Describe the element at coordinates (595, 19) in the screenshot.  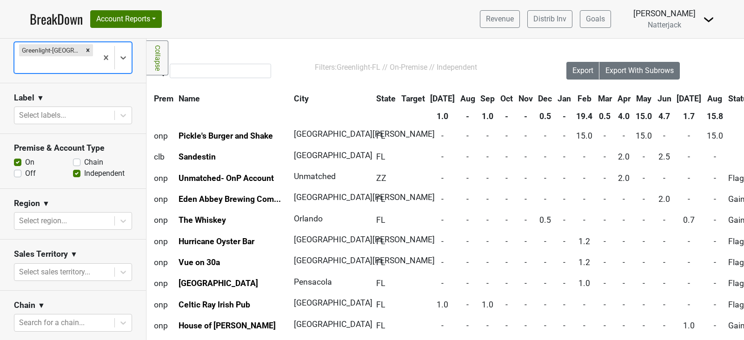
I see `a: Goals` at that location.